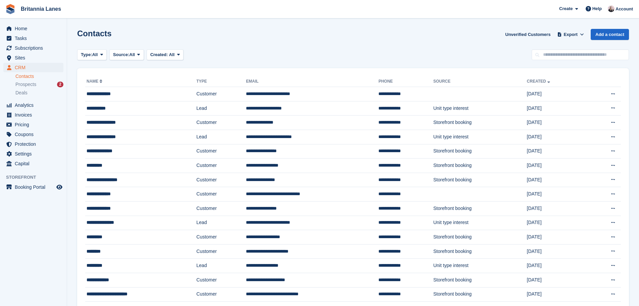  What do you see at coordinates (571, 35) in the screenshot?
I see `span: Export` at bounding box center [571, 35].